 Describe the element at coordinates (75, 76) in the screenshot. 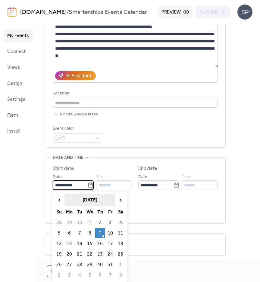

I see `button: AI Assistant` at that location.